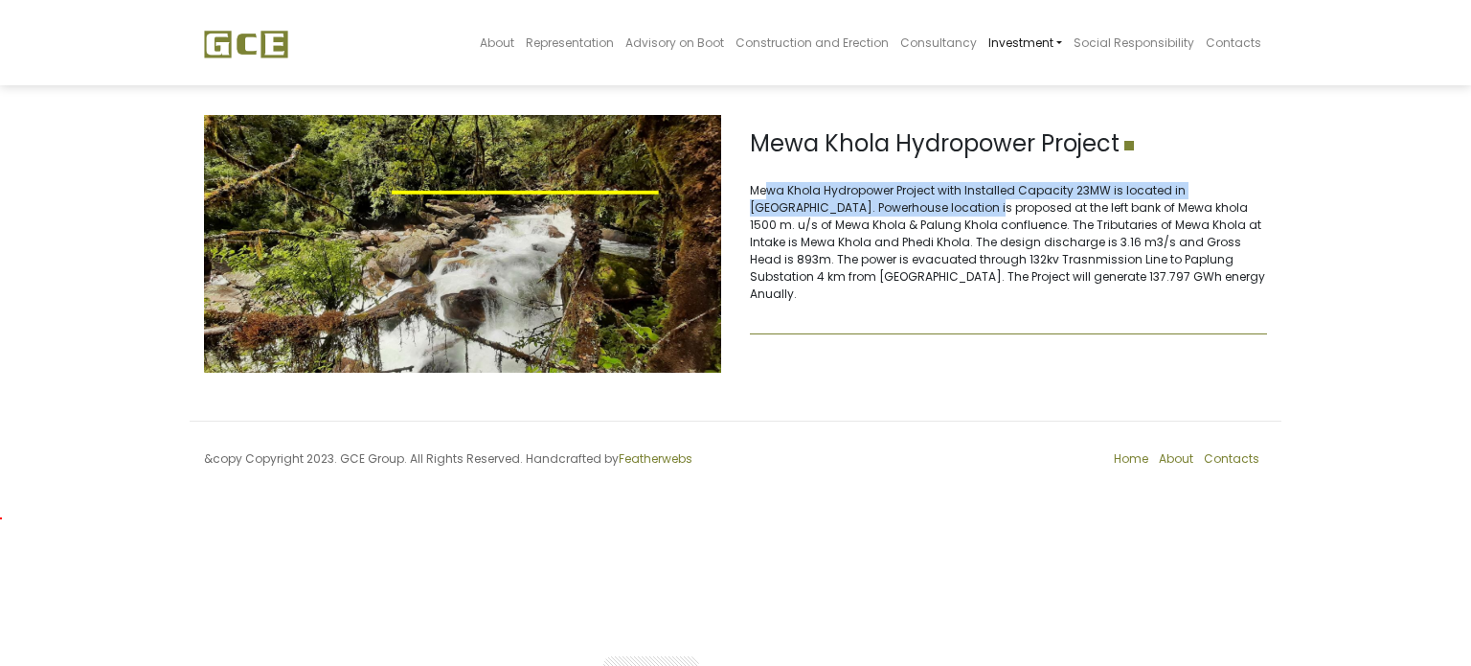 The width and height of the screenshot is (1471, 666). Describe the element at coordinates (1009, 144) in the screenshot. I see `h1: Mewa Khola Hydropower Project` at that location.